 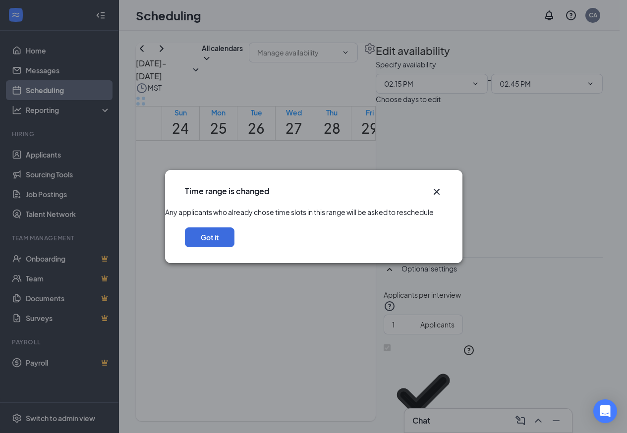 I want to click on div: Any applicants who already chose time slots in this range will be asked to reschedule, so click(x=314, y=212).